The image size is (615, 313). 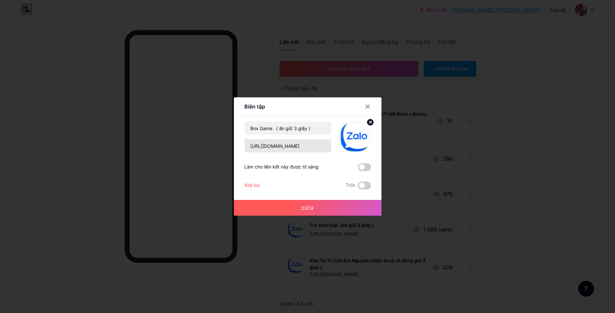 What do you see at coordinates (252, 185) in the screenshot?
I see `font: Xóa bỏ` at bounding box center [252, 185].